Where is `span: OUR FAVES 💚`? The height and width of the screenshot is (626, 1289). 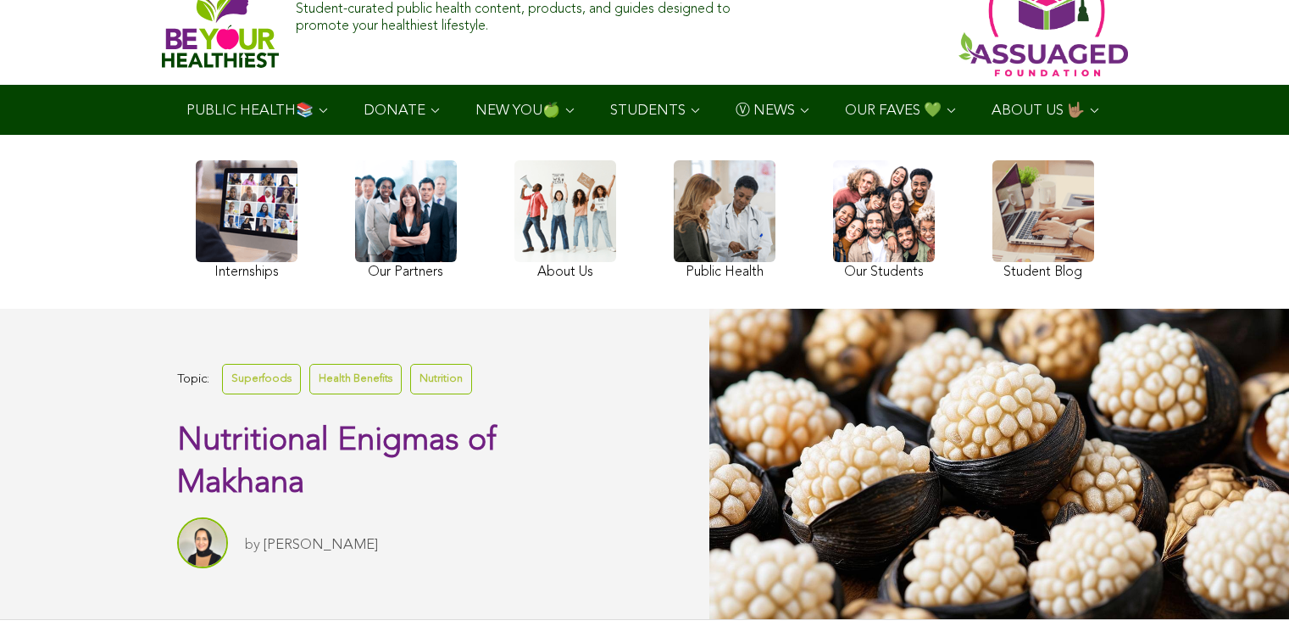 span: OUR FAVES 💚 is located at coordinates (893, 110).